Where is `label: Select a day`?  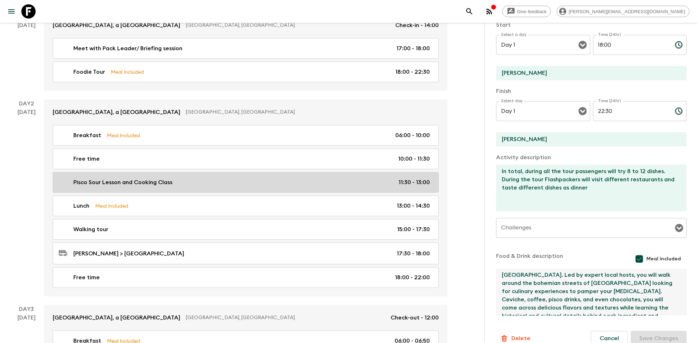
label: Select a day is located at coordinates (513, 35).